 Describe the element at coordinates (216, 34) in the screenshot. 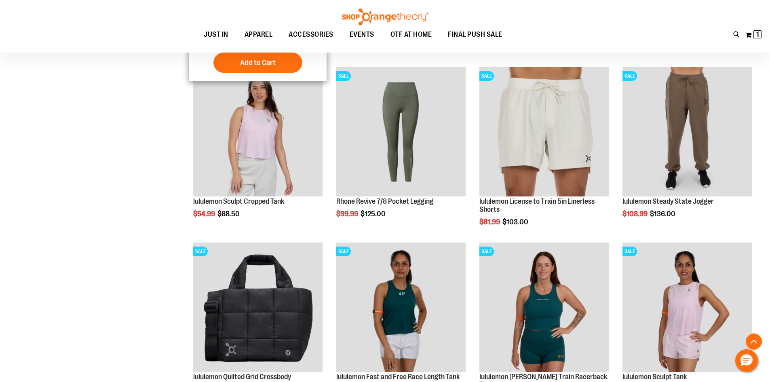

I see `span: JUST IN` at that location.